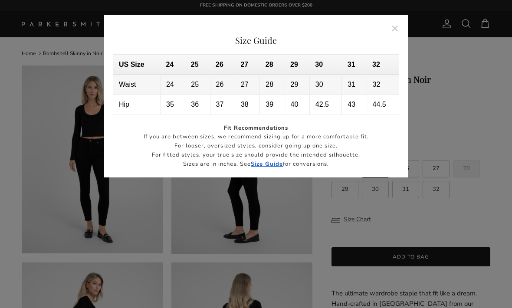 This screenshot has width=512, height=308. Describe the element at coordinates (383, 105) in the screenshot. I see `td: 44.5` at that location.